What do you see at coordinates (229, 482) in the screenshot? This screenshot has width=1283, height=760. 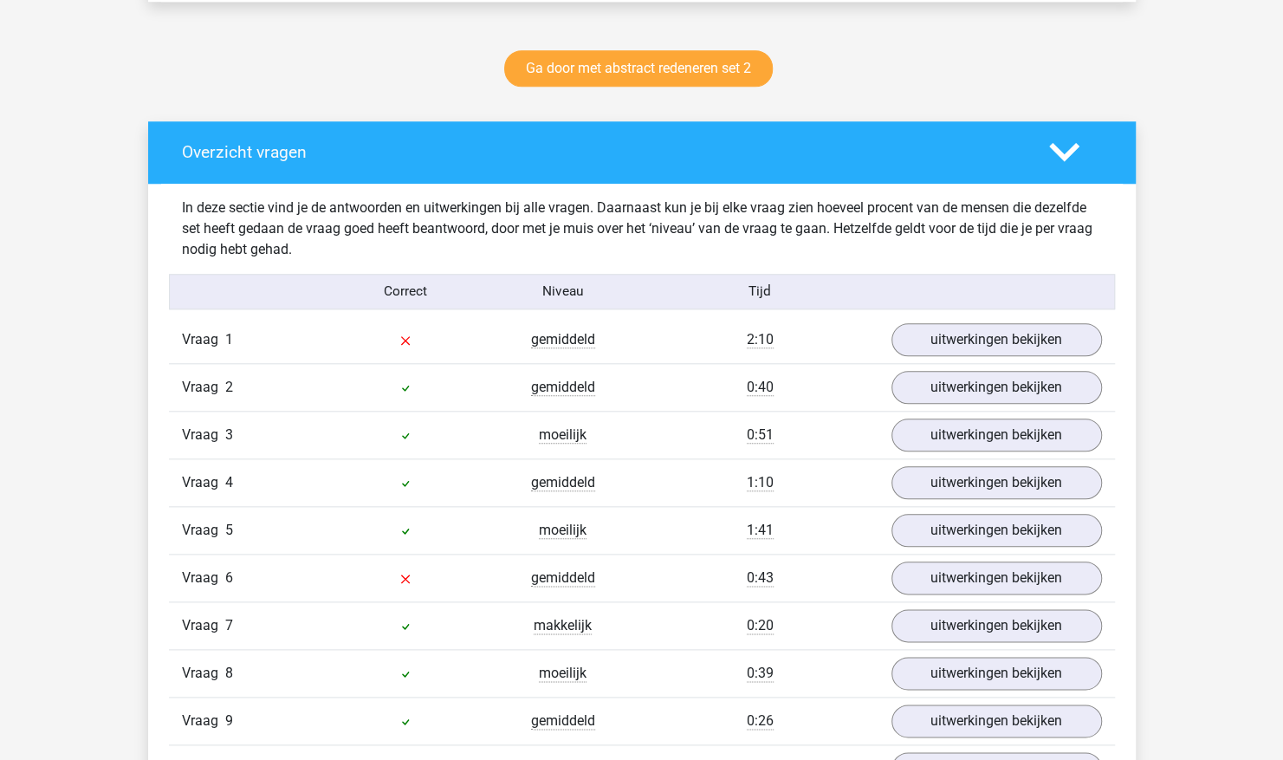 I see `span: 4` at bounding box center [229, 482].